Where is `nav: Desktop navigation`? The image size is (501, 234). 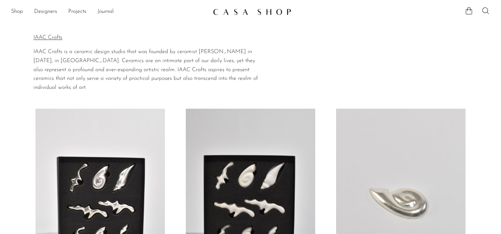 nav: Desktop navigation is located at coordinates (109, 12).